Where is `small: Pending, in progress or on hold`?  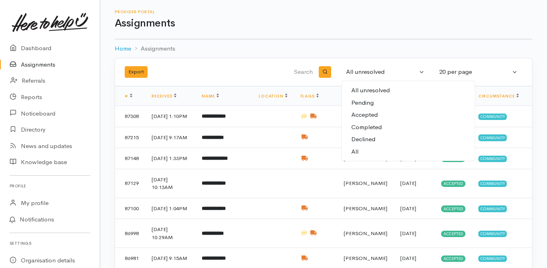 small: Pending, in progress or on hold is located at coordinates (428, 90).